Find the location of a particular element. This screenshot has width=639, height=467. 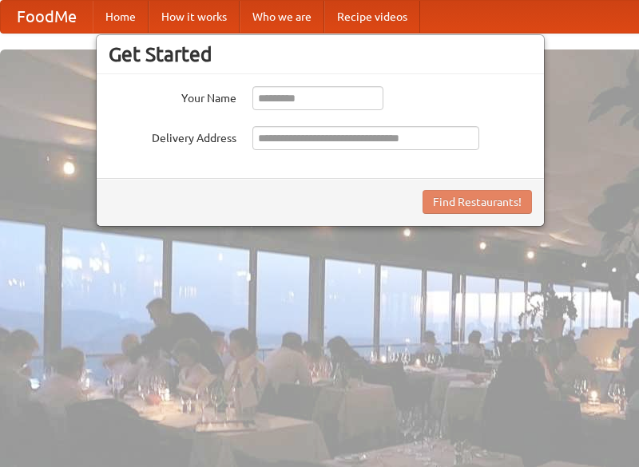

a: How it works is located at coordinates (194, 17).